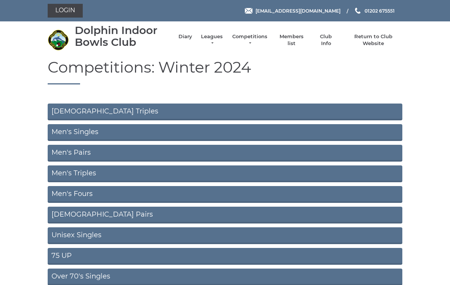 The height and width of the screenshot is (285, 450). I want to click on a: Phone us 01202 675551, so click(374, 11).